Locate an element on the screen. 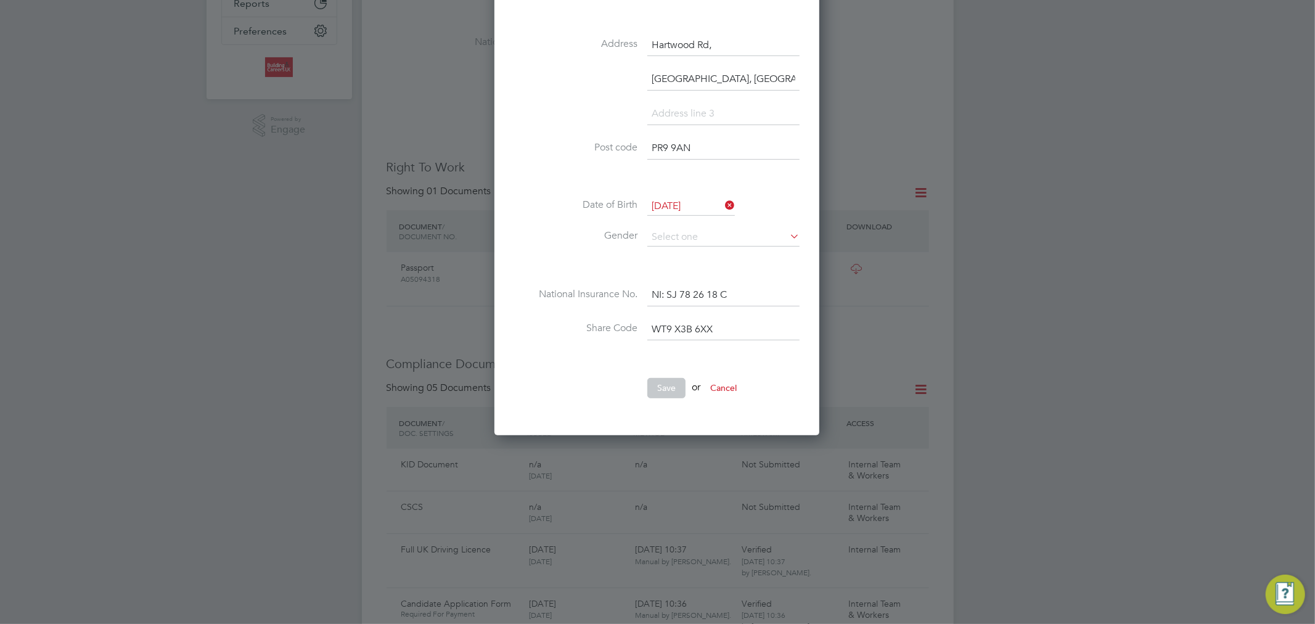  label: Gender is located at coordinates (576, 236).